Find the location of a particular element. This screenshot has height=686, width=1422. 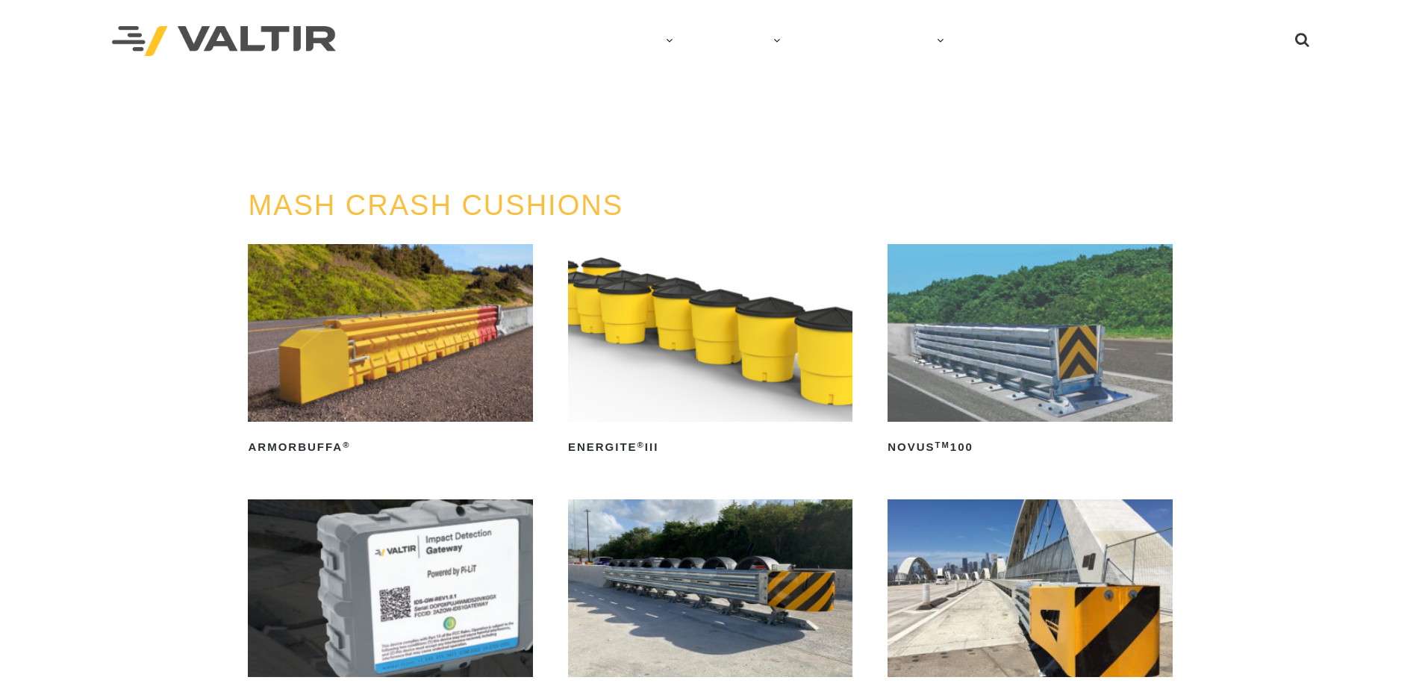

a: CONTACT is located at coordinates (1001, 41).